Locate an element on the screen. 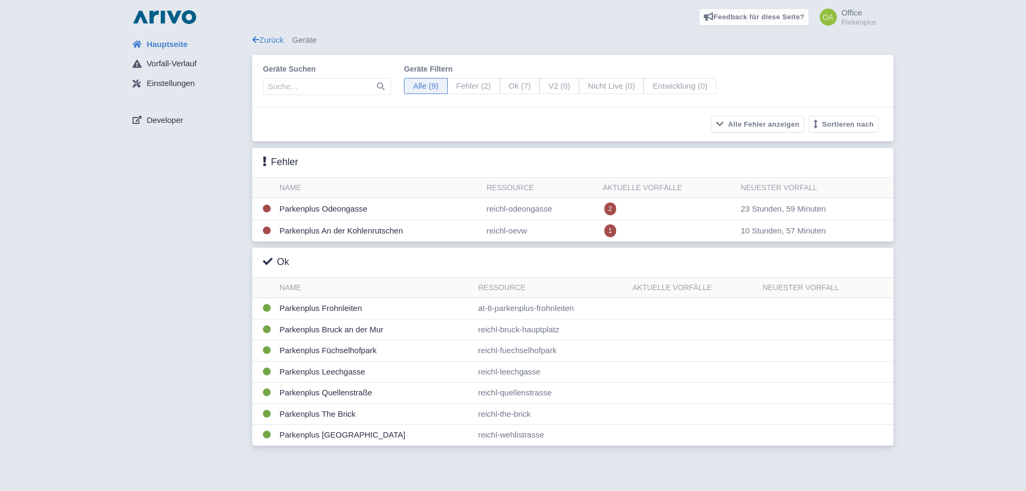 The height and width of the screenshot is (491, 1026). td: reichl-bruck-hauptplatz is located at coordinates (551, 330).